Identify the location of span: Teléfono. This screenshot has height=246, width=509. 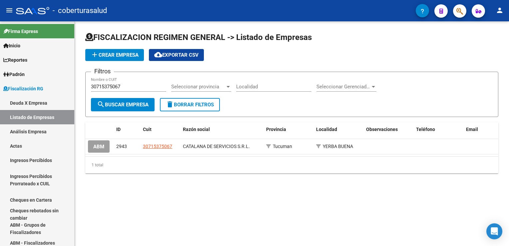
(426, 129).